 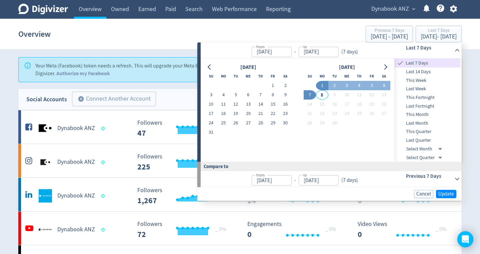 I want to click on div: Select Month, so click(x=426, y=149).